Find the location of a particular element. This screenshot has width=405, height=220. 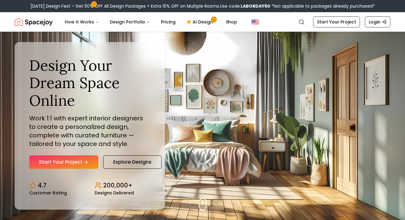

a: Spacejoy is located at coordinates (33, 22).